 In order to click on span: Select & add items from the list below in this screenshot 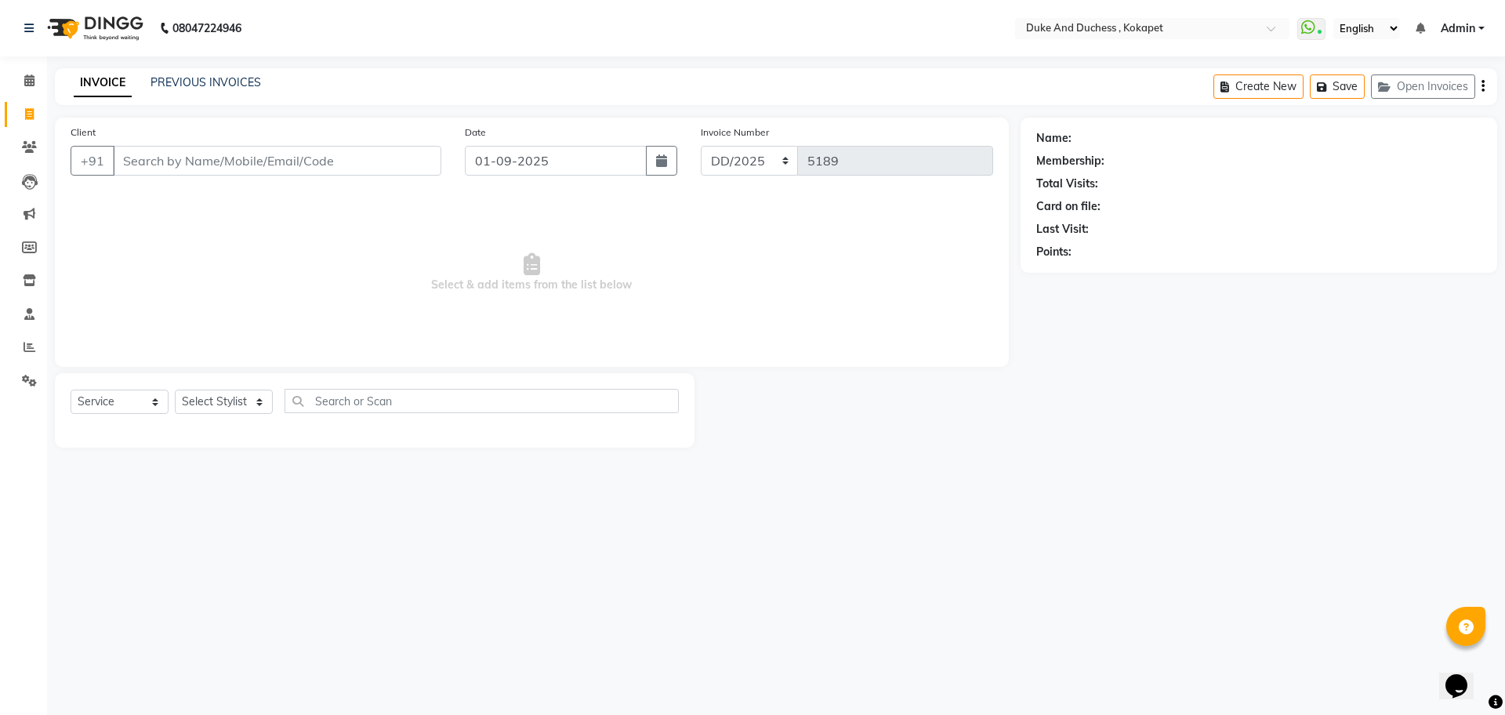, I will do `click(531, 273)`.